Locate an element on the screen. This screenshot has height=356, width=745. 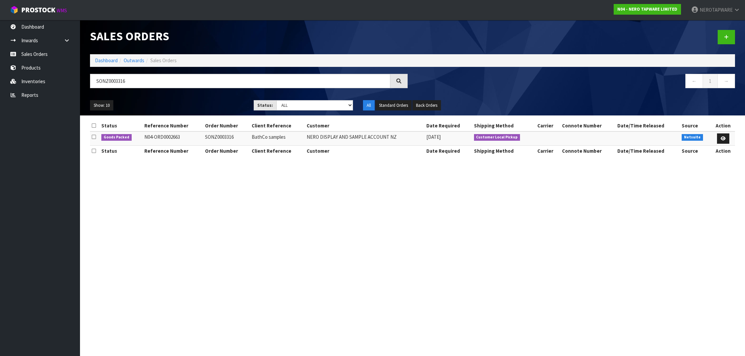
small: WMS is located at coordinates (62, 10).